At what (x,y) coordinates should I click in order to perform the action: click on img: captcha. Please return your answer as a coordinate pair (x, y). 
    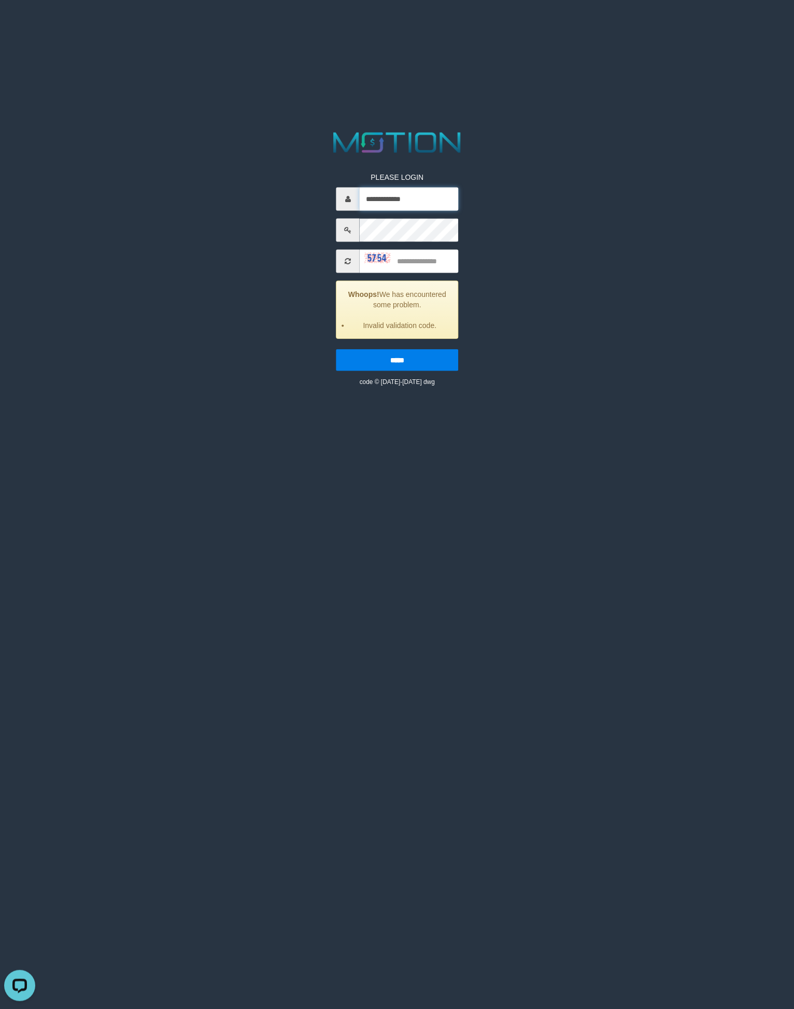
    Looking at the image, I should click on (377, 258).